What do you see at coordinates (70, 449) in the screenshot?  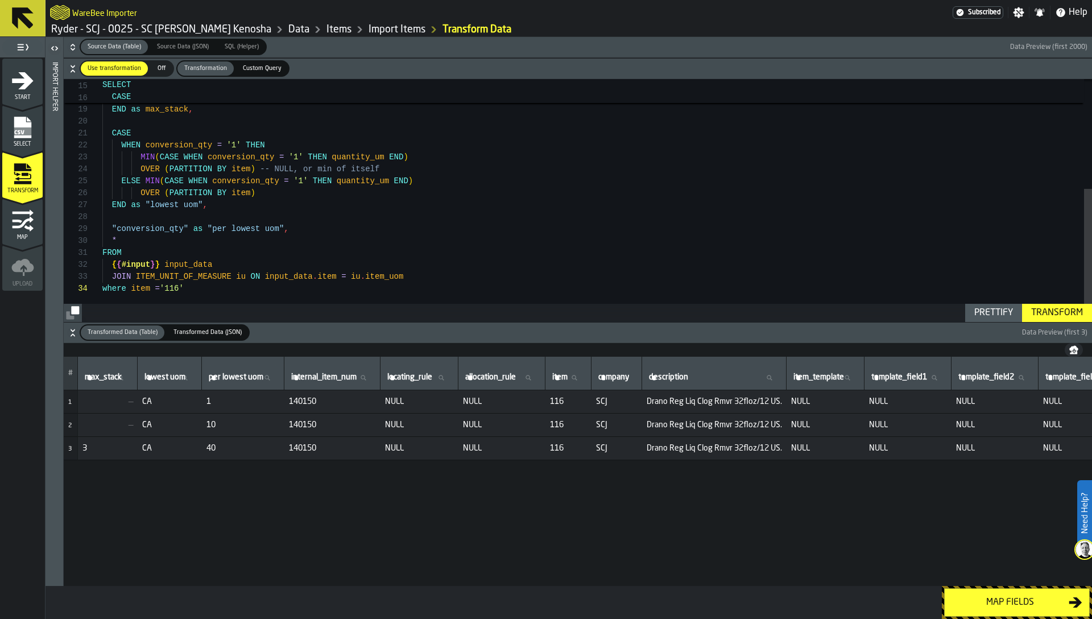 I see `span: 3` at bounding box center [70, 449].